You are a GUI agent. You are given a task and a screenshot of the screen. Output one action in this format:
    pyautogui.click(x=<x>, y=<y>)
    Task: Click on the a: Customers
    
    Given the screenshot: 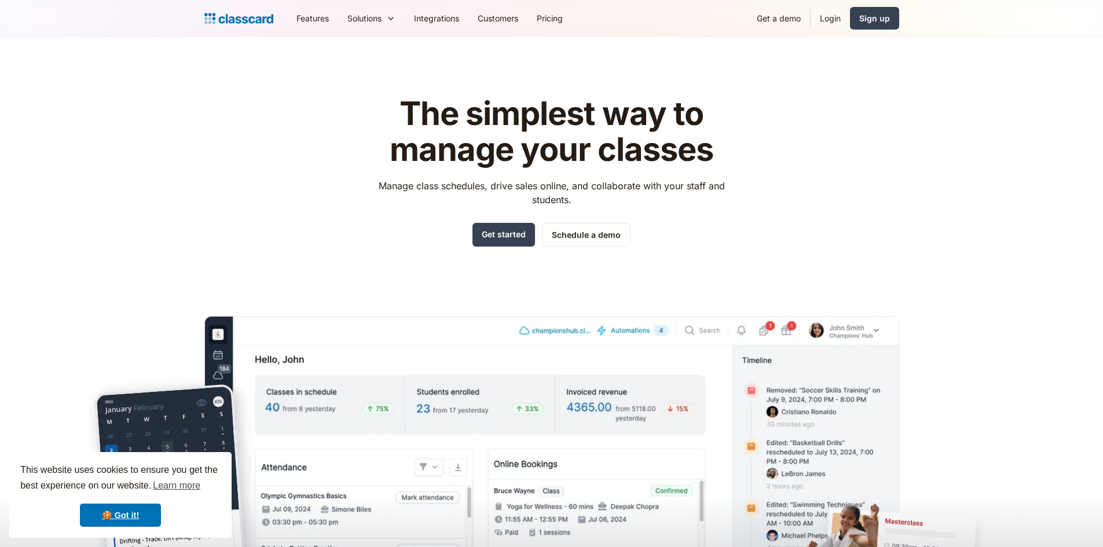 What is the action you would take?
    pyautogui.click(x=498, y=18)
    